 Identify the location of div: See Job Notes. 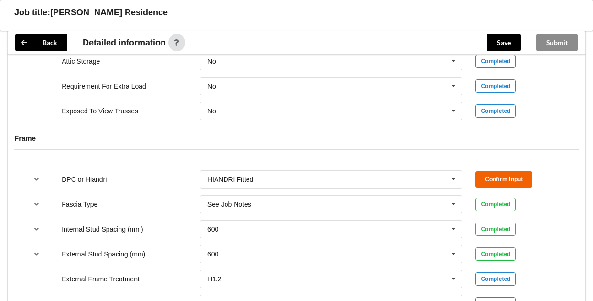
(229, 204).